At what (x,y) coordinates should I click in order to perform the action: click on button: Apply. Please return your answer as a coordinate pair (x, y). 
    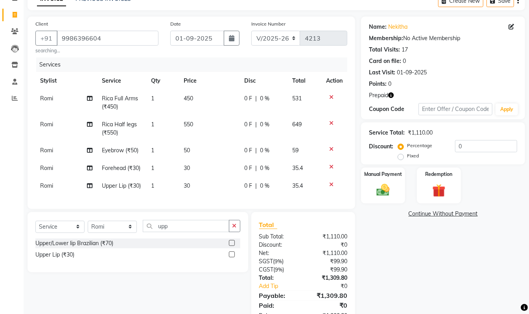
    Looking at the image, I should click on (507, 109).